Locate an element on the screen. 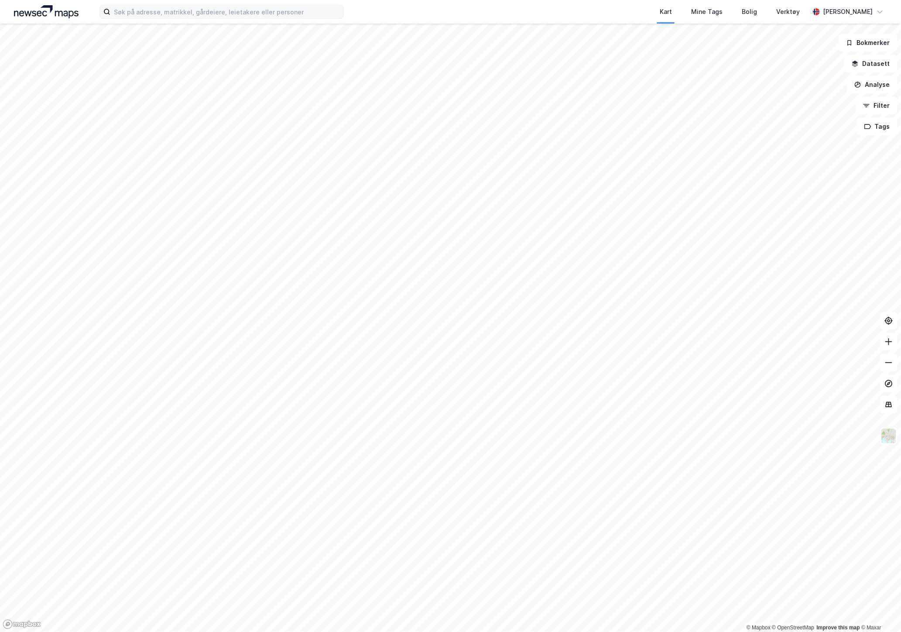 This screenshot has width=901, height=632. button: Datasett is located at coordinates (871, 64).